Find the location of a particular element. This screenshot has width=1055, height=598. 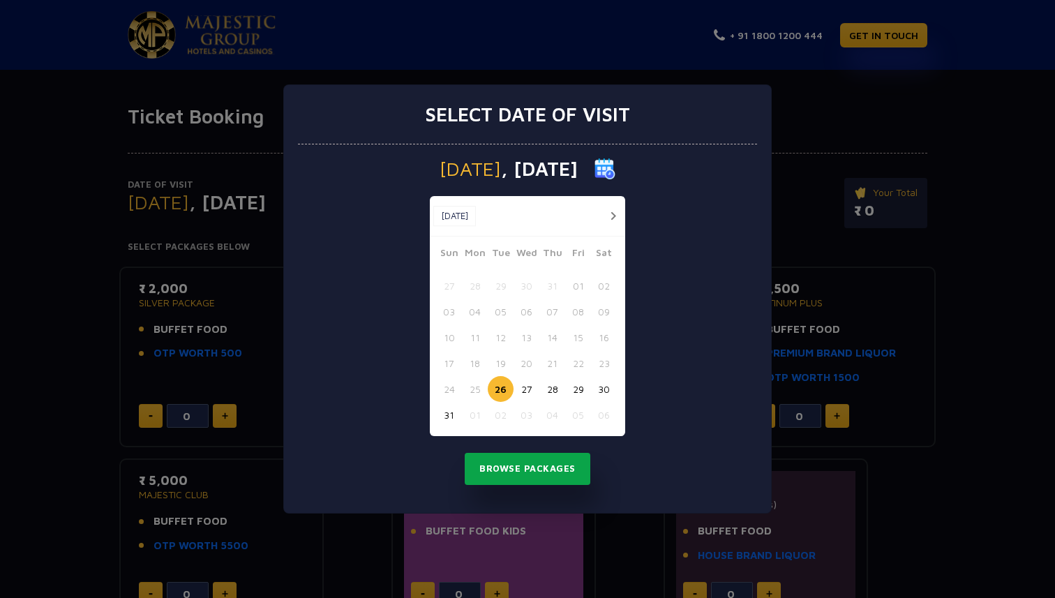

span: Thu is located at coordinates (552, 255).